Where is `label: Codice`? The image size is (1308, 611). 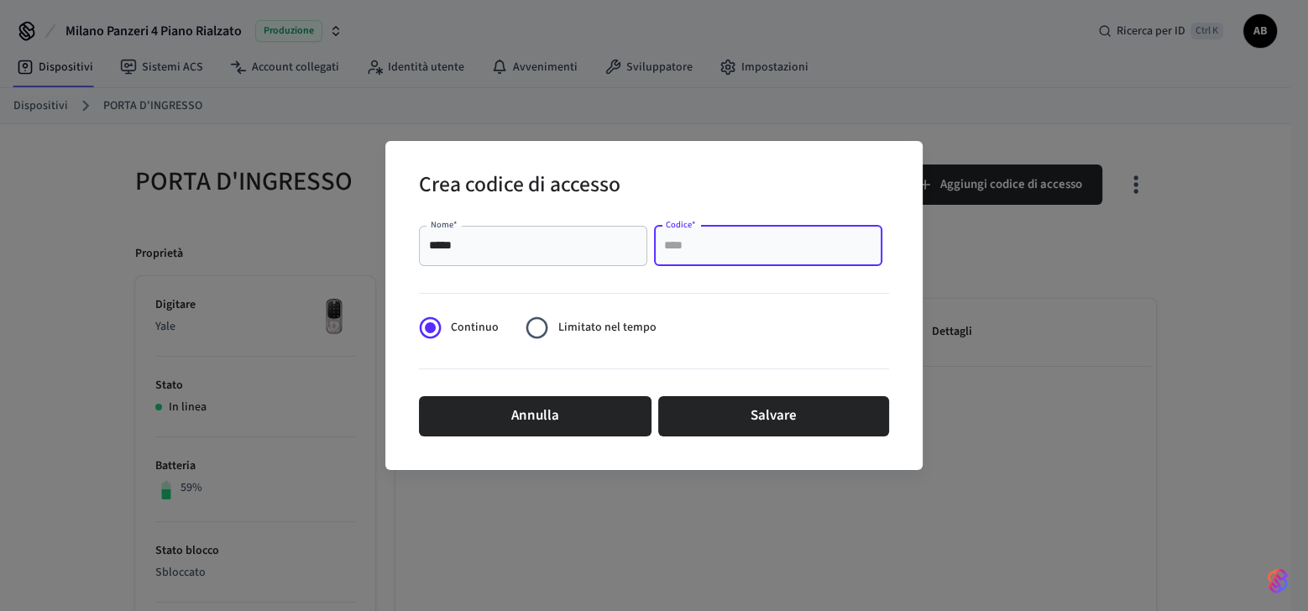 label: Codice is located at coordinates (680, 224).